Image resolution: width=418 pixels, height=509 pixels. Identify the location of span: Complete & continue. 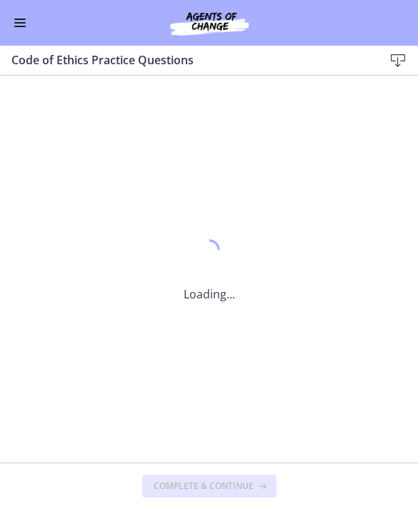
(203, 486).